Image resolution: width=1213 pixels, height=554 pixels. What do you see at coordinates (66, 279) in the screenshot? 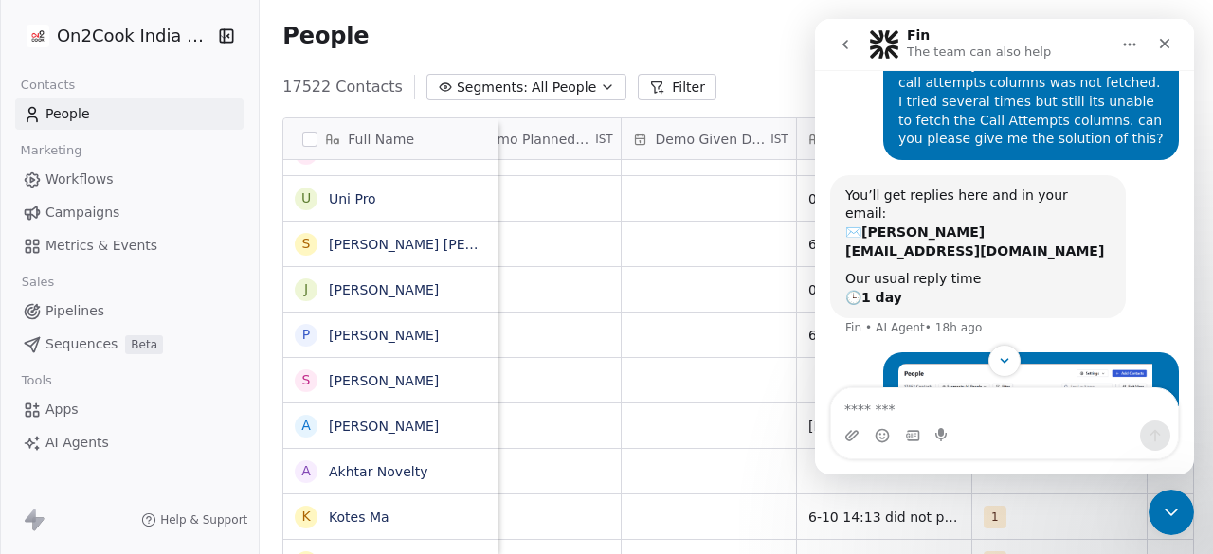
I see `b: 1 day` at bounding box center [66, 279].